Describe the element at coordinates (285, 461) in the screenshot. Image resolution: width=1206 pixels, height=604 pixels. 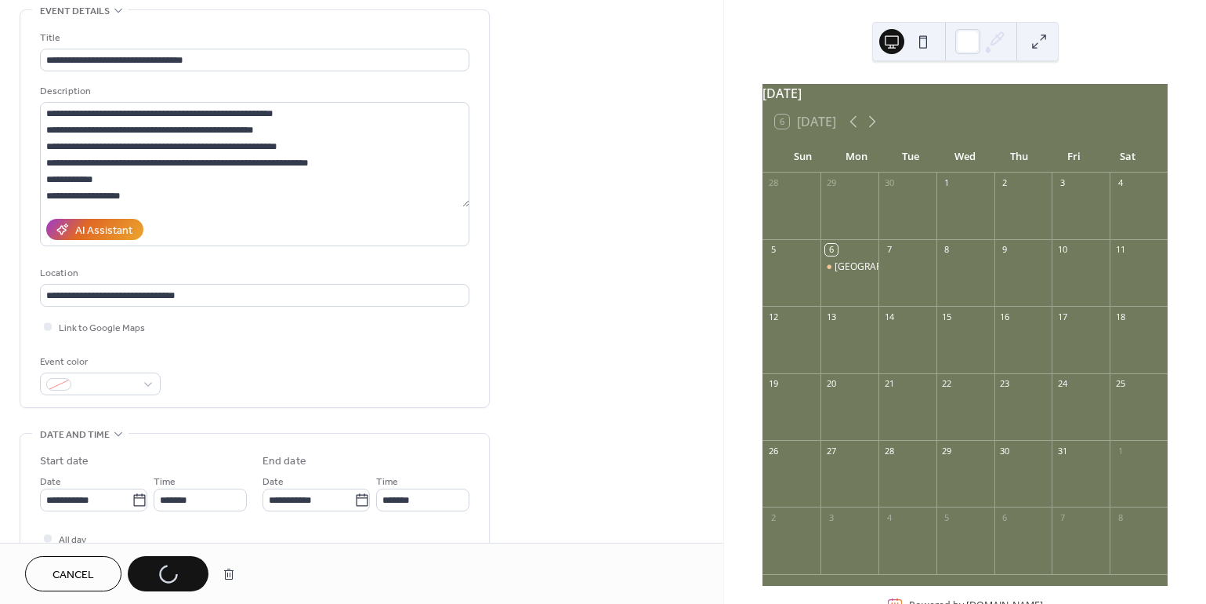
I see `div: End date` at that location.